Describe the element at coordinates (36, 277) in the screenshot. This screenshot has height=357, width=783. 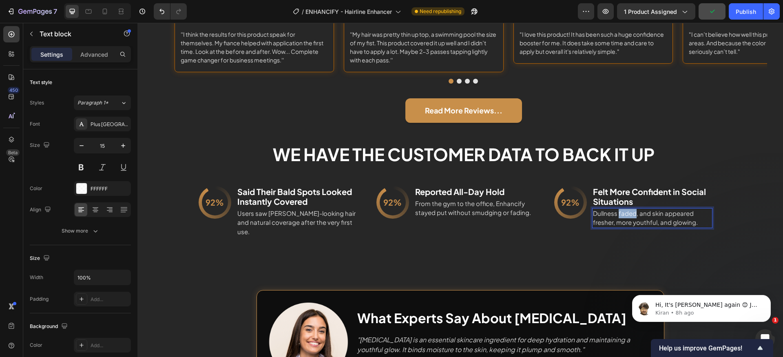
I see `div: Width` at that location.